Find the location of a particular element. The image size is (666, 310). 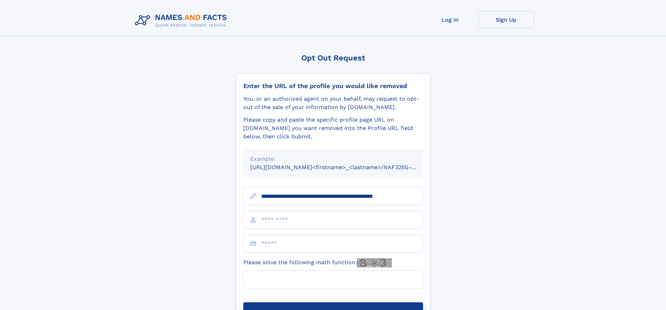

label: Please solve the following math function: is located at coordinates (317, 263).